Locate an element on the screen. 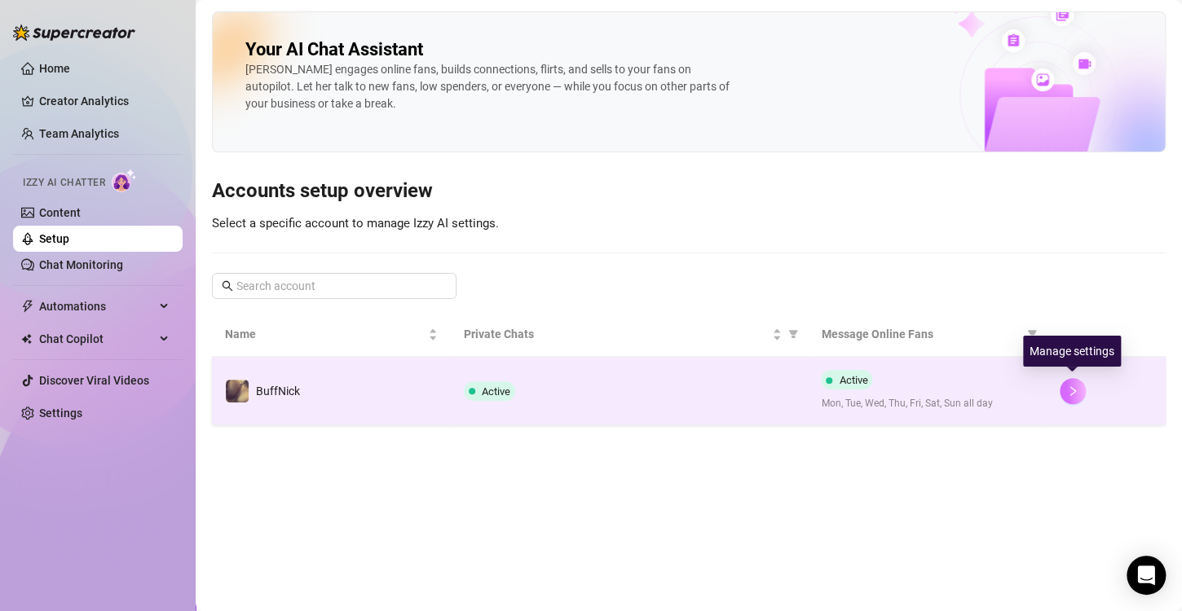 This screenshot has width=1182, height=611. th: Name is located at coordinates (331, 334).